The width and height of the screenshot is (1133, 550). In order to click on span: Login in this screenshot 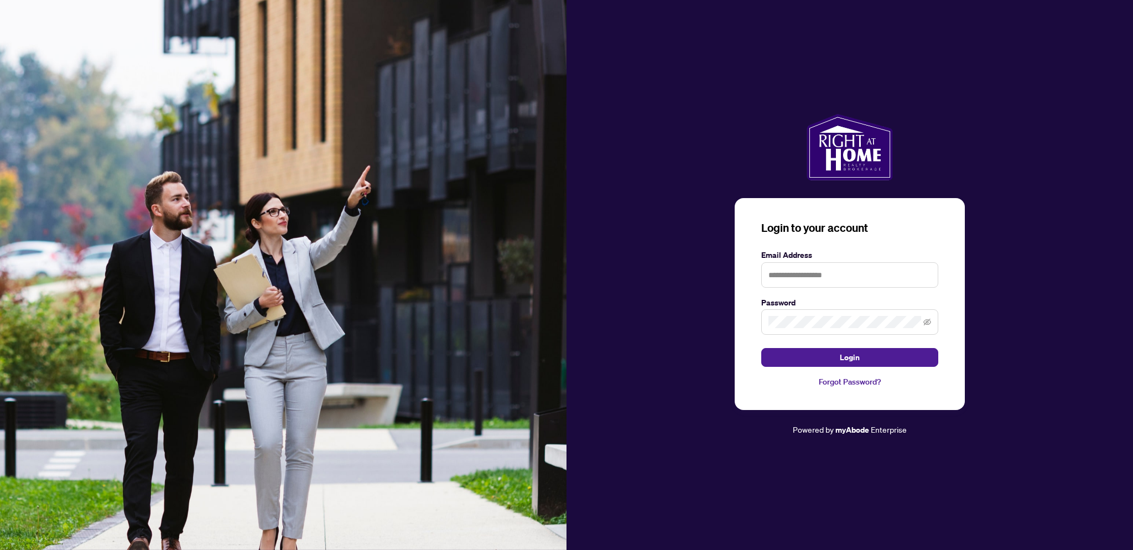, I will do `click(850, 357)`.